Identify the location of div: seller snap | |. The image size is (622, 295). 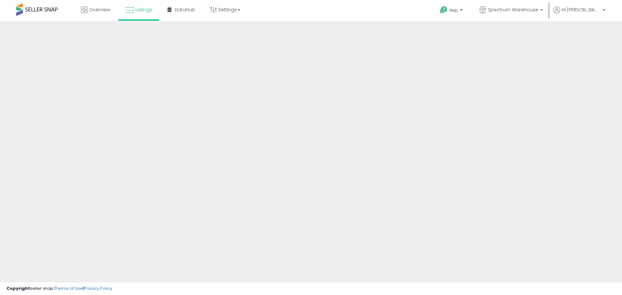
(59, 288).